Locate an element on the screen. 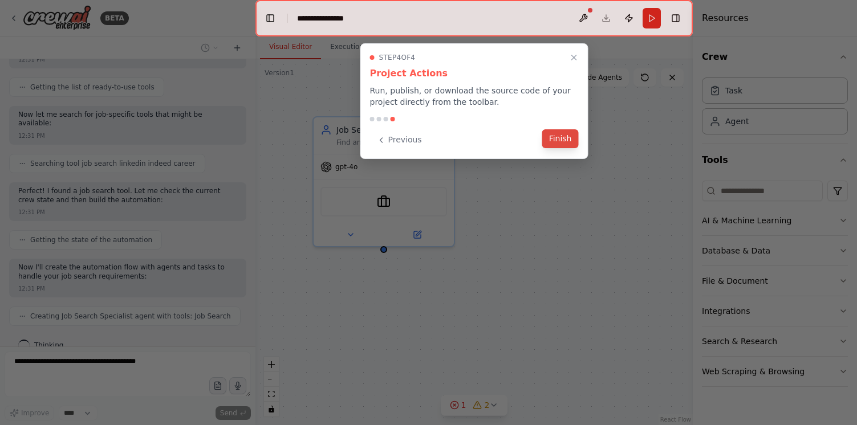 This screenshot has width=857, height=425. p: Run, publish, or download the source code of your project directly from the toolbar. is located at coordinates (475, 96).